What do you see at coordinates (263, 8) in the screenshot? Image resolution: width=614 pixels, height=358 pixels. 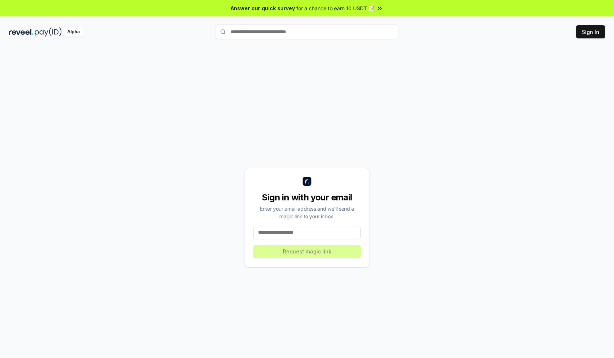 I see `span: Answer our quick survey` at bounding box center [263, 8].